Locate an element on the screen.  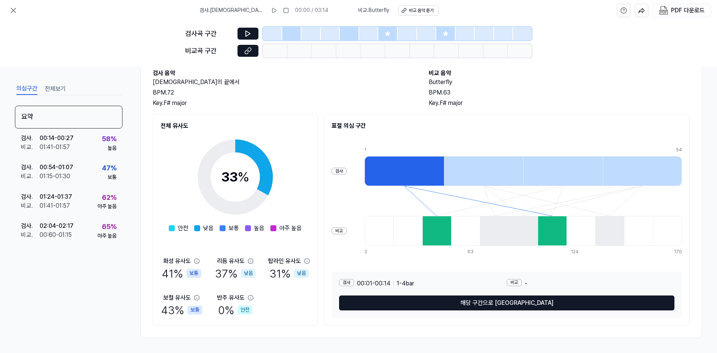
div: 47 % is located at coordinates (109, 168).